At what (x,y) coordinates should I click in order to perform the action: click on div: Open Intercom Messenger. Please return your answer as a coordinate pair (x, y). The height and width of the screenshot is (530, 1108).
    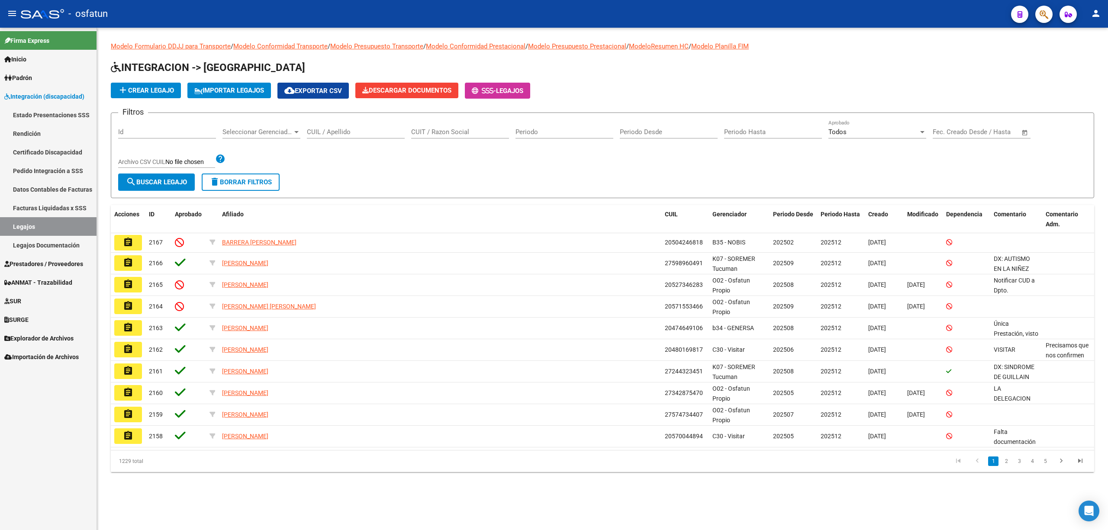
    Looking at the image, I should click on (1089, 511).